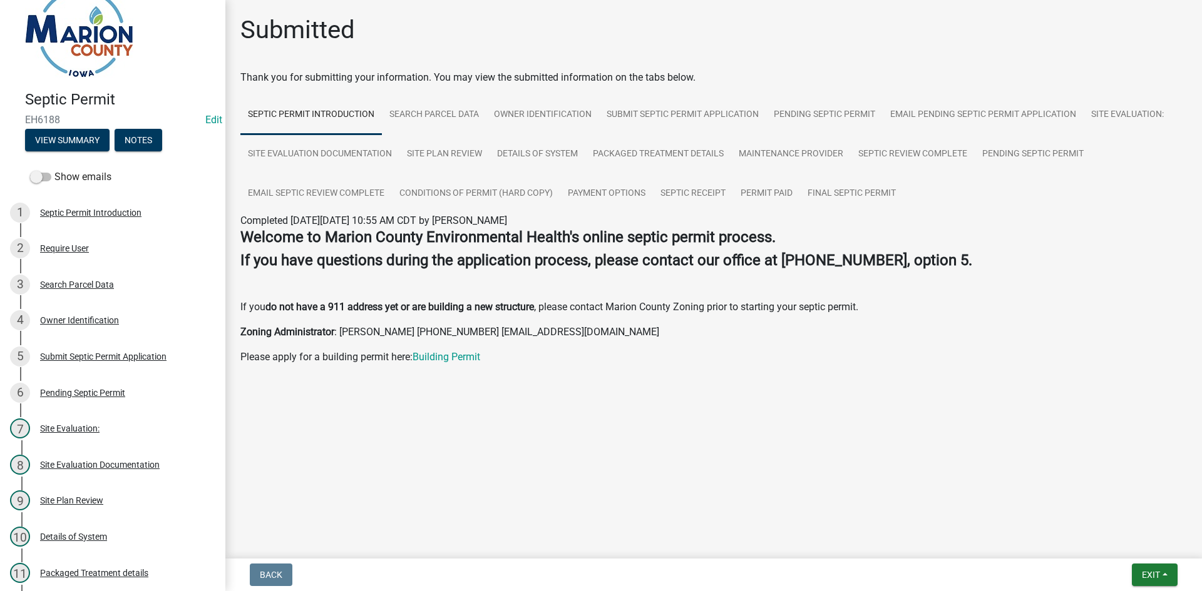 The width and height of the screenshot is (1202, 591). I want to click on a: Site Plan Review, so click(444, 155).